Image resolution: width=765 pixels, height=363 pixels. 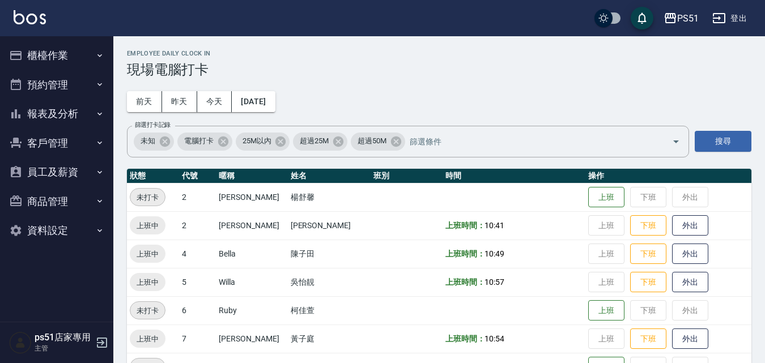 I want to click on td: Bella, so click(x=252, y=254).